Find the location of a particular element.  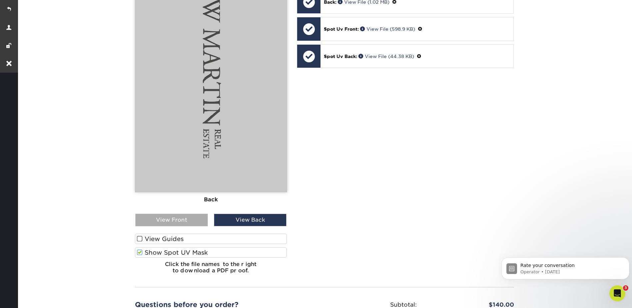

div: View Front is located at coordinates (172, 220).